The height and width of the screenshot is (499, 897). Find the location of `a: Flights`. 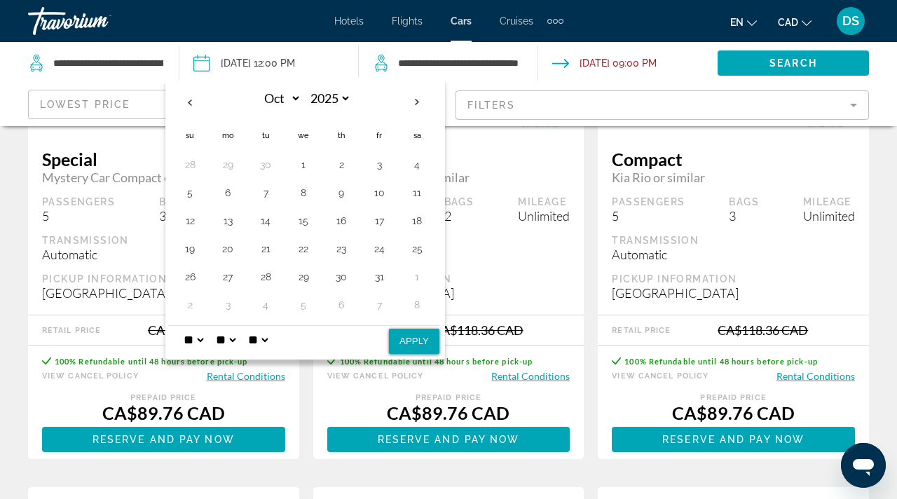

a: Flights is located at coordinates (407, 21).